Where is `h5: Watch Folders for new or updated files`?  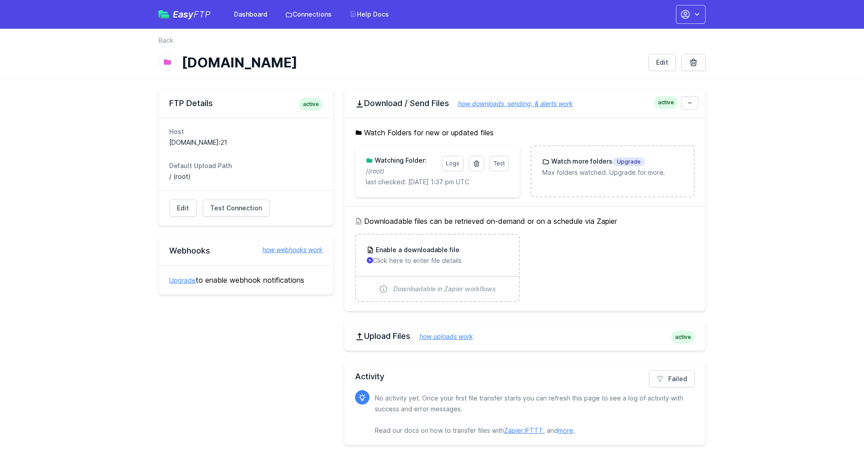 h5: Watch Folders for new or updated files is located at coordinates (525, 133).